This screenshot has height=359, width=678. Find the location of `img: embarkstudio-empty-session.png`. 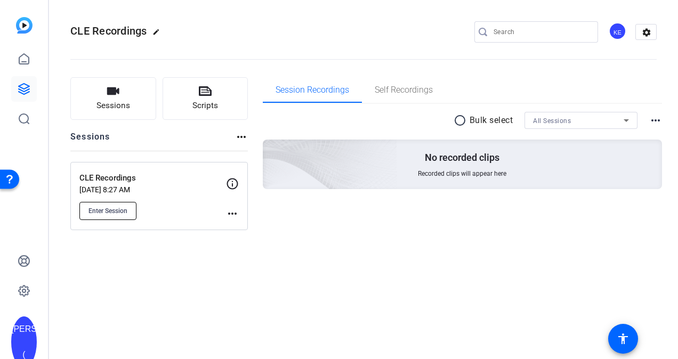

img: embarkstudio-empty-session.png is located at coordinates (270, 150).